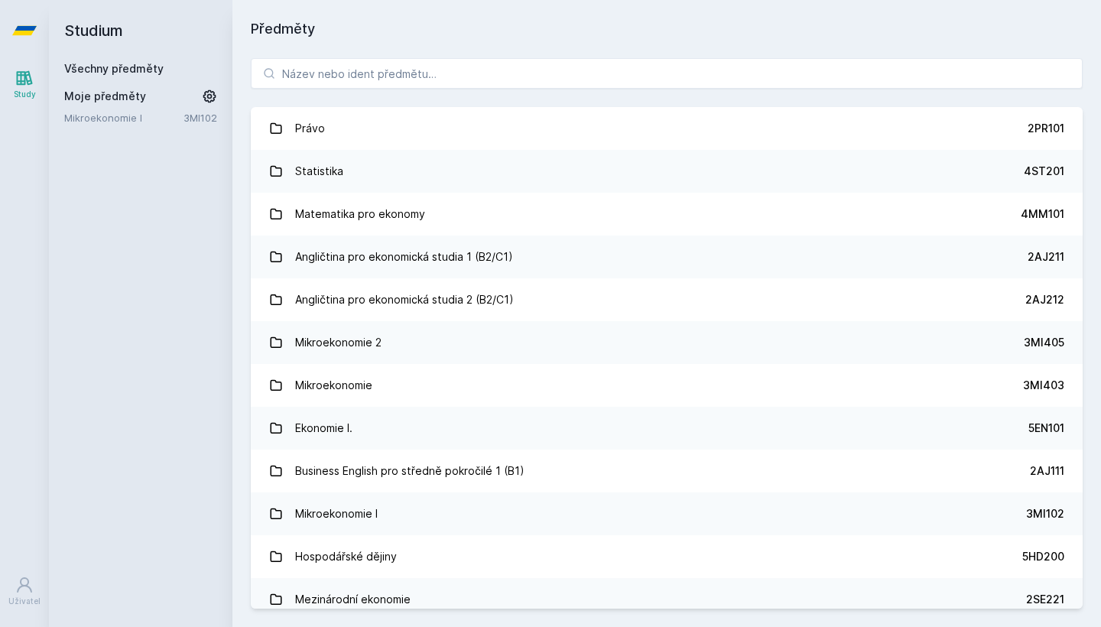 Image resolution: width=1101 pixels, height=627 pixels. Describe the element at coordinates (667, 73) in the screenshot. I see `input: Název nebo ident předmětu…` at that location.